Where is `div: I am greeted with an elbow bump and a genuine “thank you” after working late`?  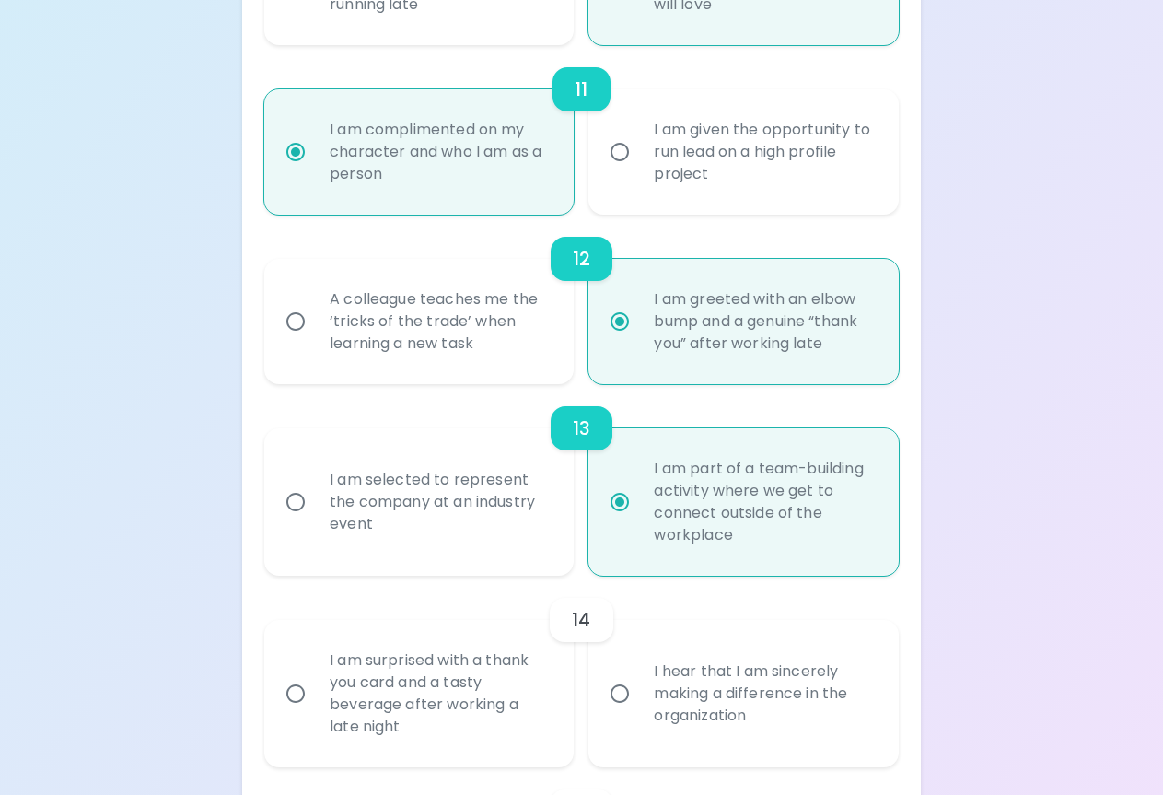 div: I am greeted with an elbow bump and a genuine “thank you” after working late is located at coordinates (763, 321).